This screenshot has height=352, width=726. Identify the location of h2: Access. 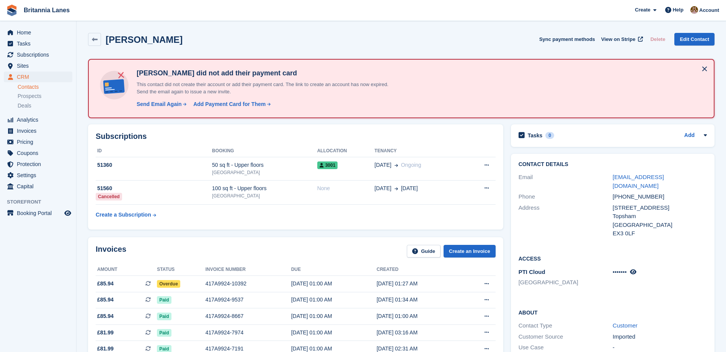
(612, 258).